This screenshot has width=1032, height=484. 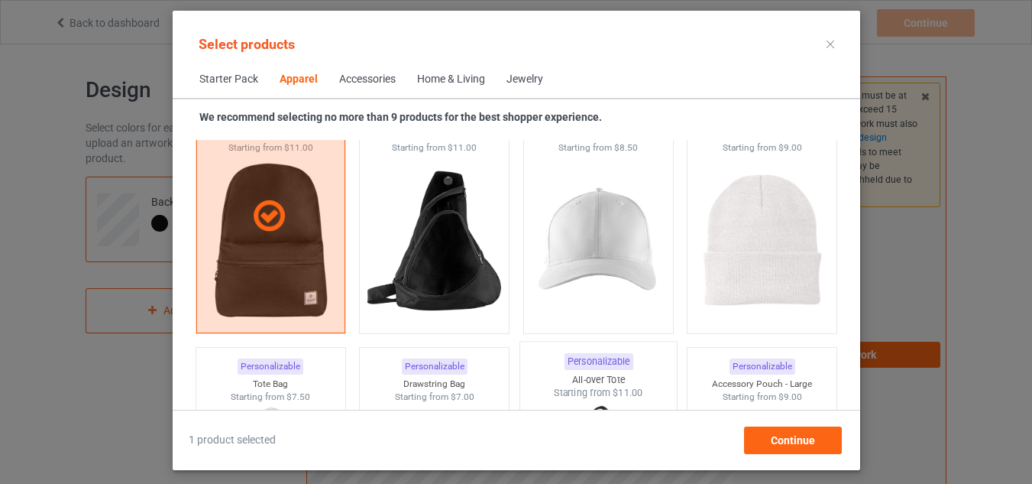 I want to click on span: $7.50, so click(x=298, y=397).